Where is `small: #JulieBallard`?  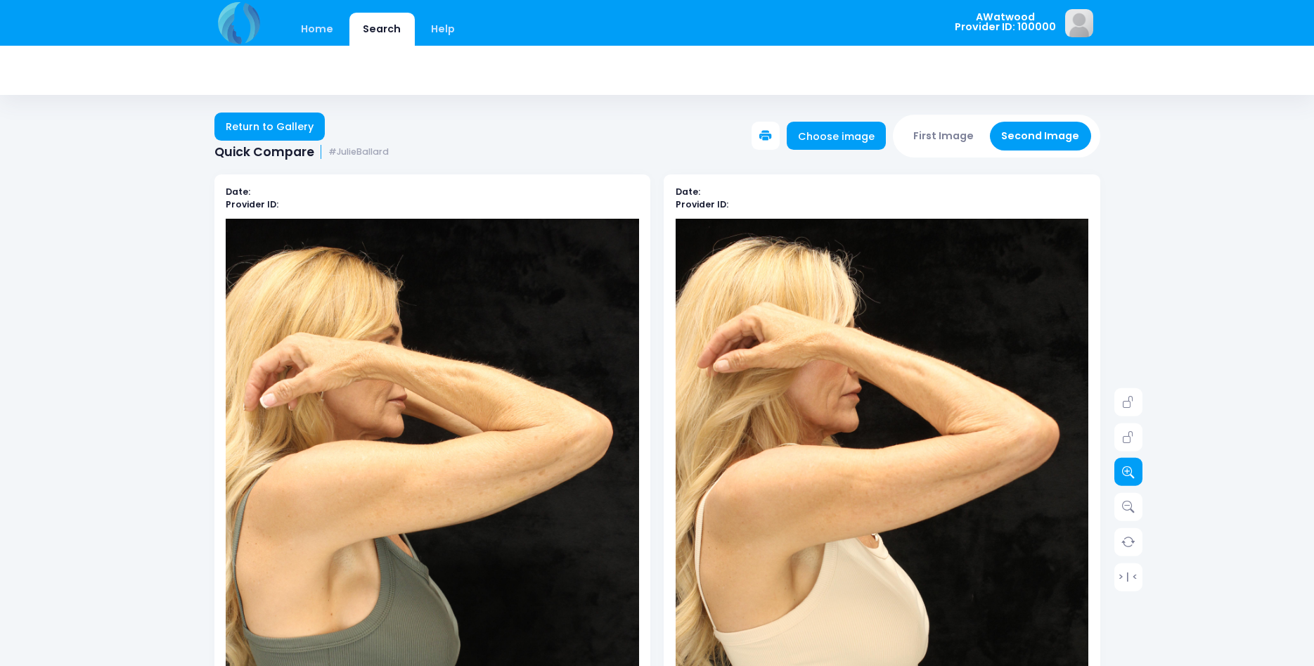 small: #JulieBallard is located at coordinates (358, 152).